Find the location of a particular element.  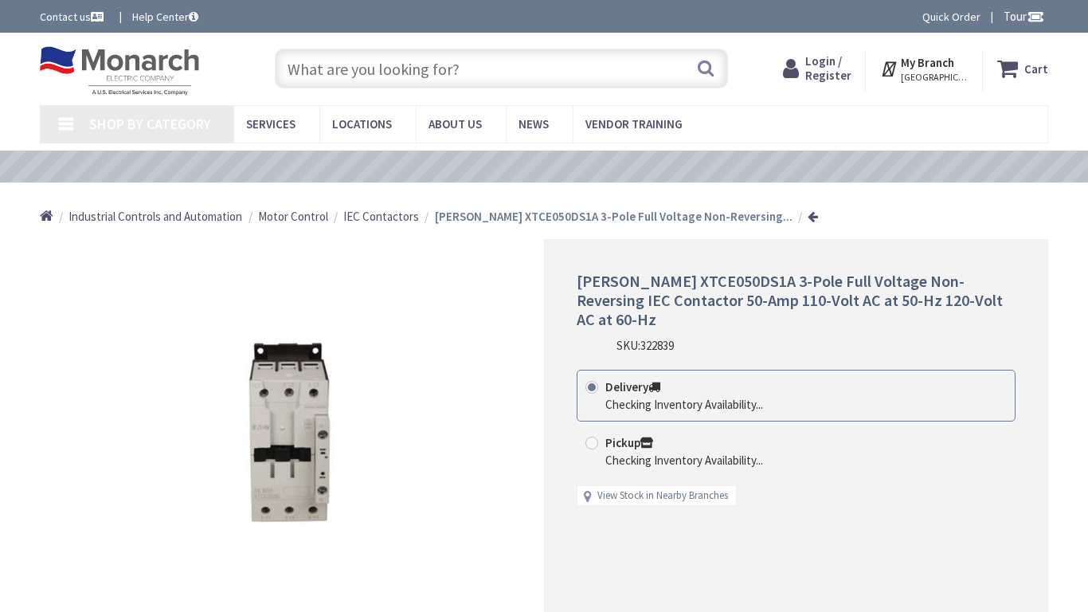

a: Contact us is located at coordinates (73, 17).